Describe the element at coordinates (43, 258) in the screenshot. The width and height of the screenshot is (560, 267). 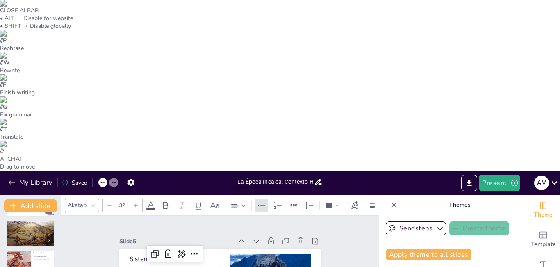
I see `p: Clases sociales` at that location.